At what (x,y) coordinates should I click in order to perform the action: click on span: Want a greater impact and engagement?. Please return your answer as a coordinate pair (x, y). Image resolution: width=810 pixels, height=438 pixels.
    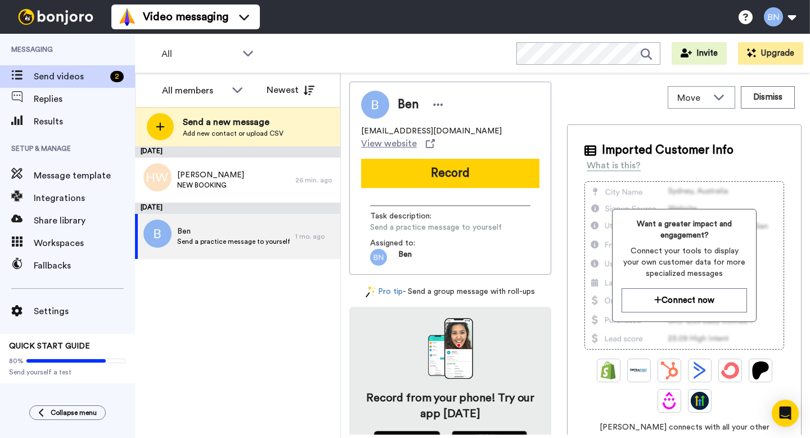
    Looking at the image, I should click on (684, 229).